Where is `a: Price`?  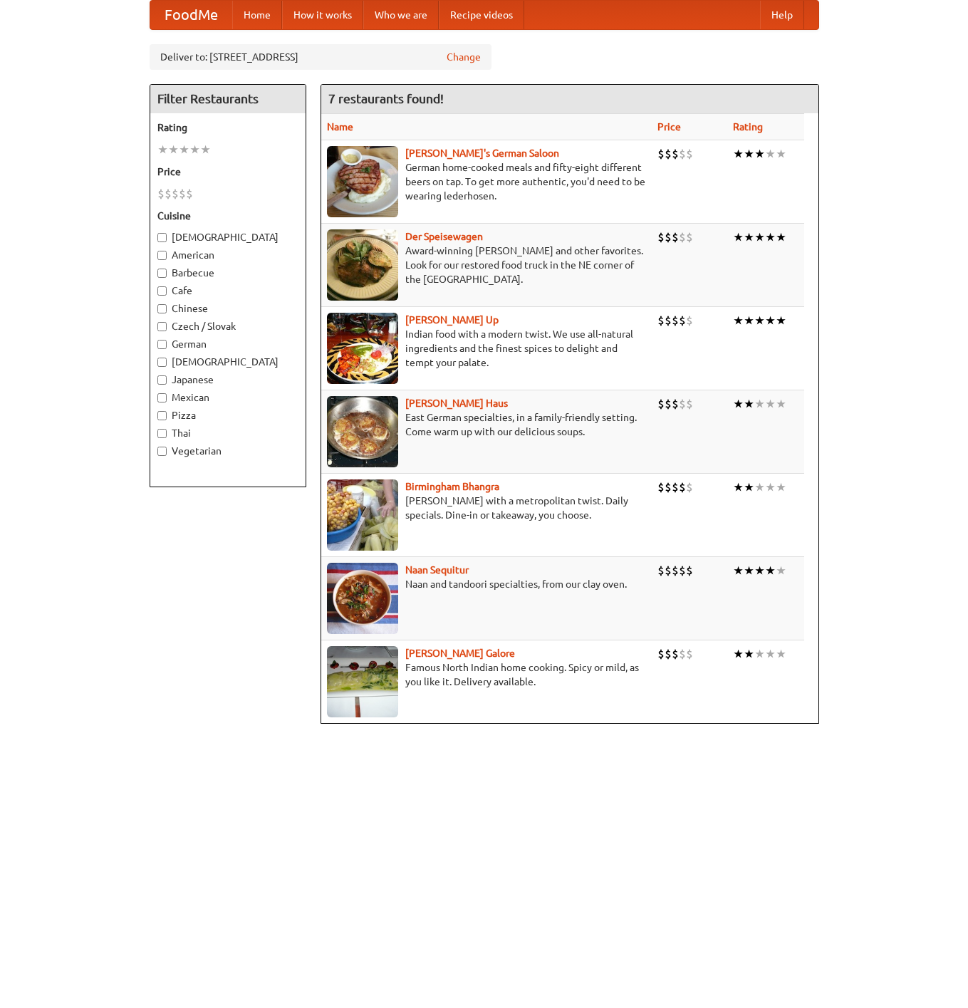 a: Price is located at coordinates (669, 127).